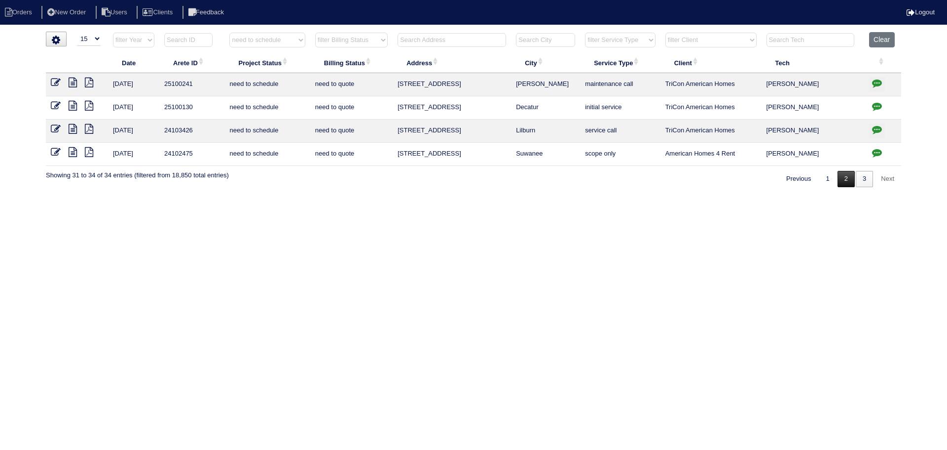 The height and width of the screenshot is (450, 947). Describe the element at coordinates (192, 63) in the screenshot. I see `th: Arete ID: activate to sort column ascending` at that location.